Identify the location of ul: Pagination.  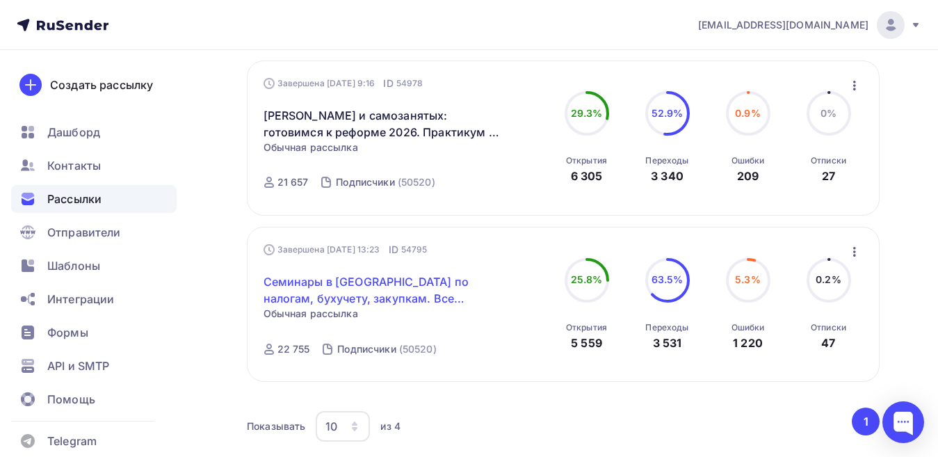
(865, 421).